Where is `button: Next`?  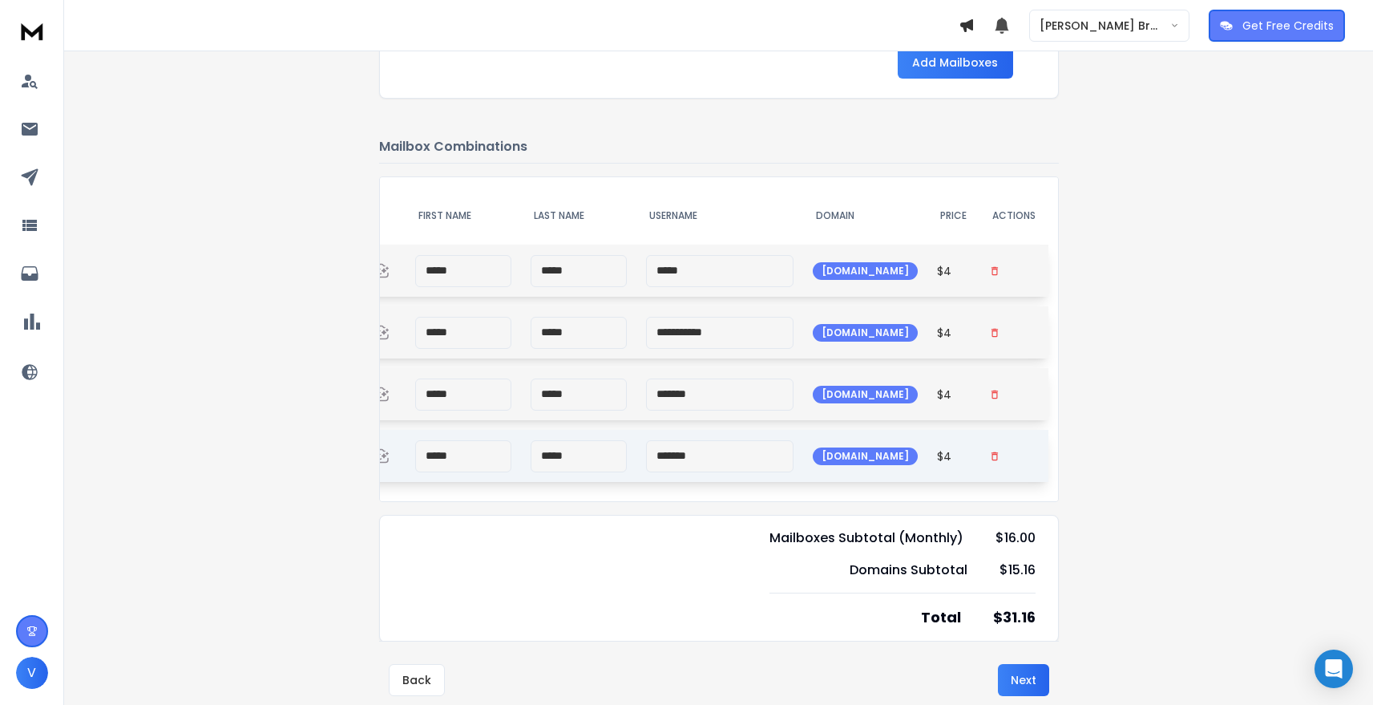
button: Next is located at coordinates (1024, 680).